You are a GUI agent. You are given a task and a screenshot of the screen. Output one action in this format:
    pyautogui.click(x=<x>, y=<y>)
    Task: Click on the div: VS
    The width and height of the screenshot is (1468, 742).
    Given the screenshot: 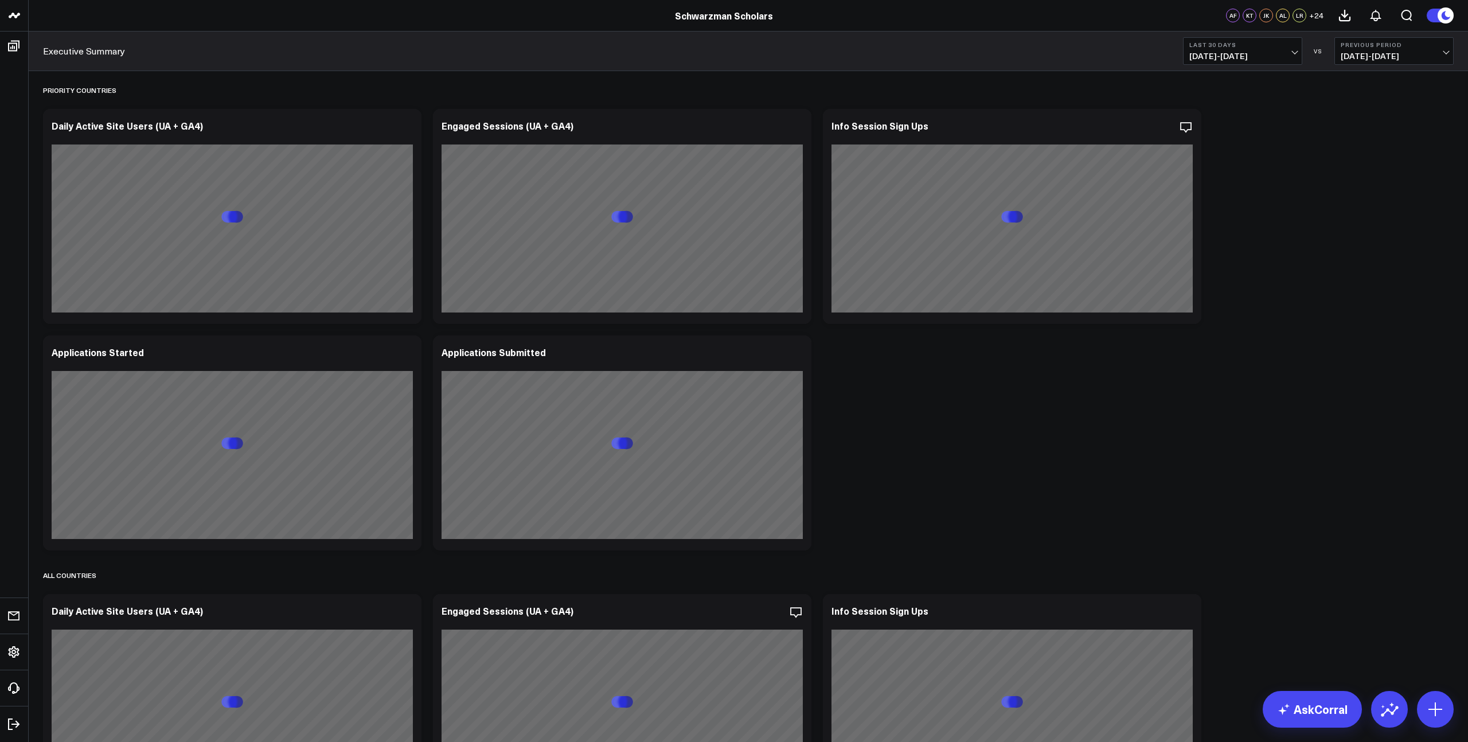 What is the action you would take?
    pyautogui.click(x=1319, y=51)
    